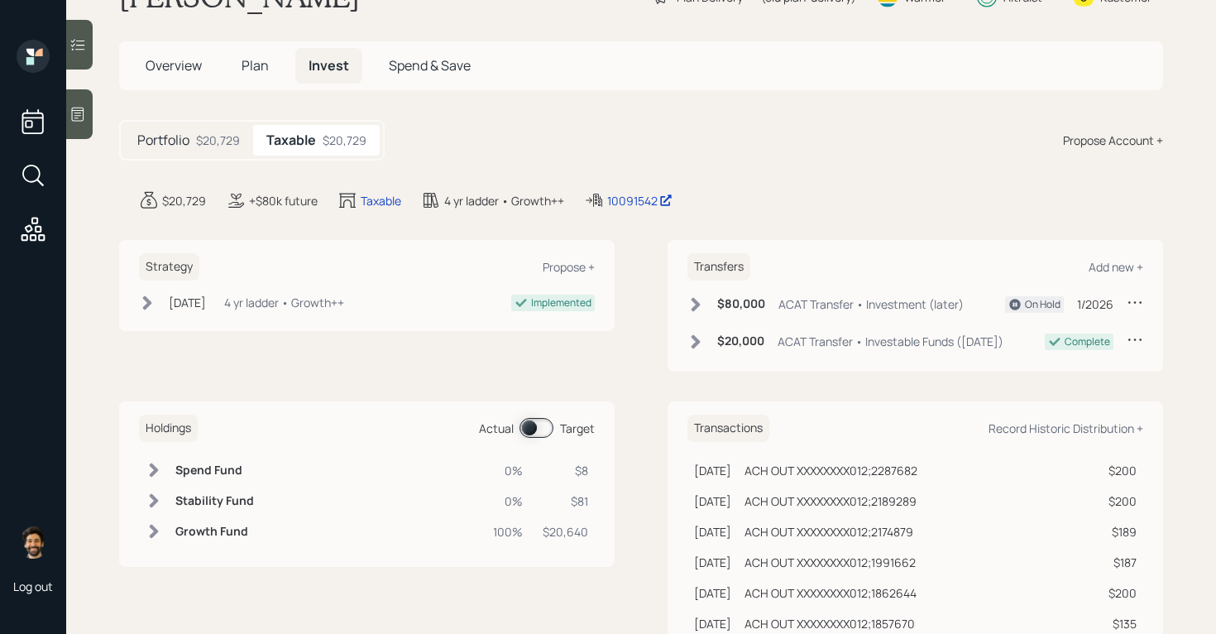 The image size is (1216, 634). I want to click on h6: Stability Fund, so click(214, 501).